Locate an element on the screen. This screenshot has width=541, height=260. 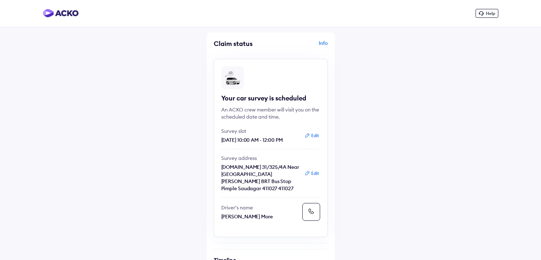
img: horizontal-gradient.png is located at coordinates (60, 13).